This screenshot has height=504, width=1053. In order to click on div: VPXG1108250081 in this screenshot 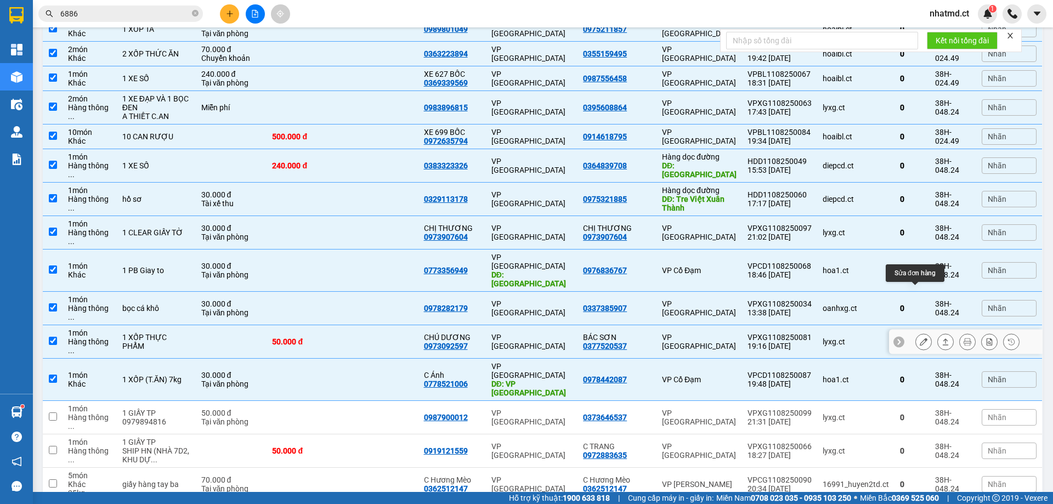, I will do `click(779, 337)`.